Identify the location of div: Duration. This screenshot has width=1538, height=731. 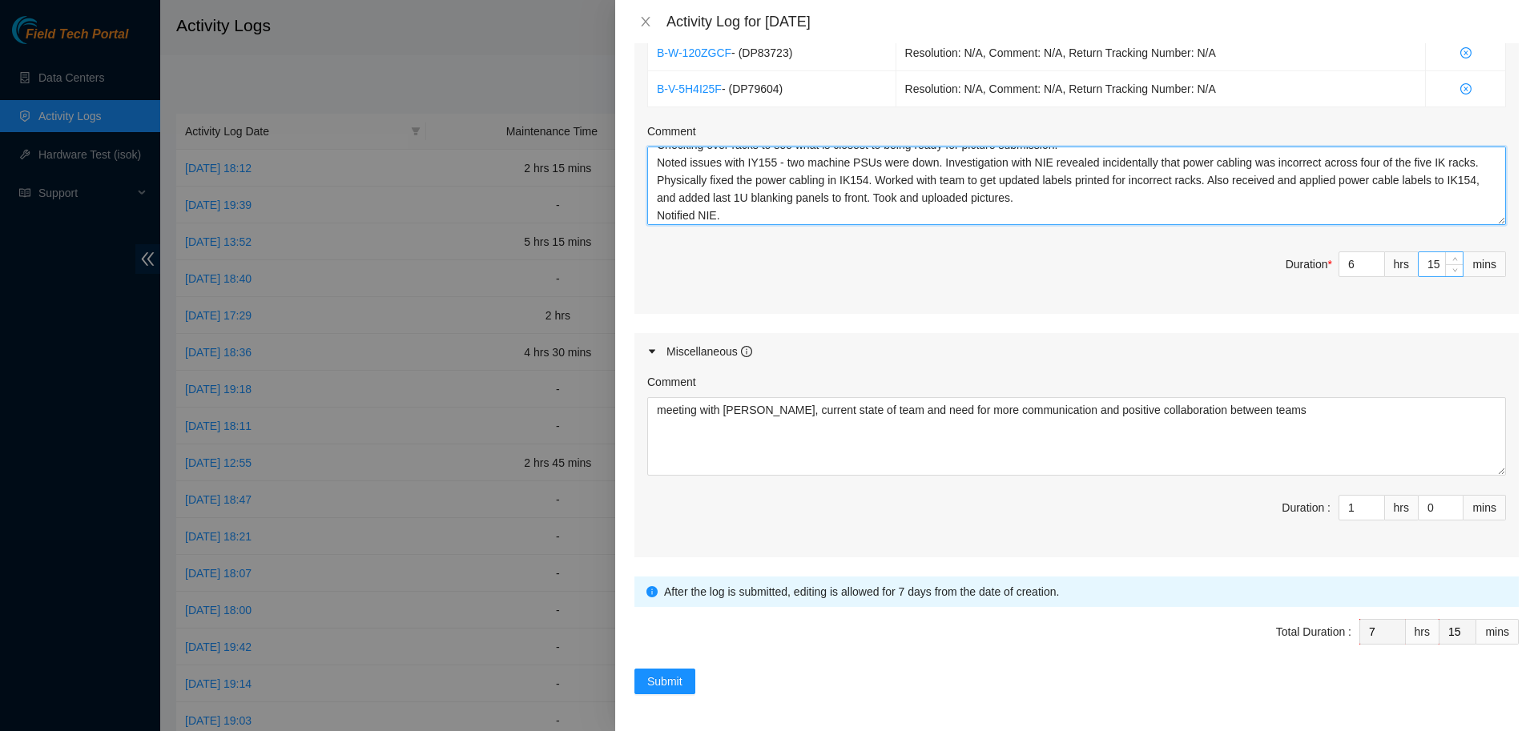
(1309, 264).